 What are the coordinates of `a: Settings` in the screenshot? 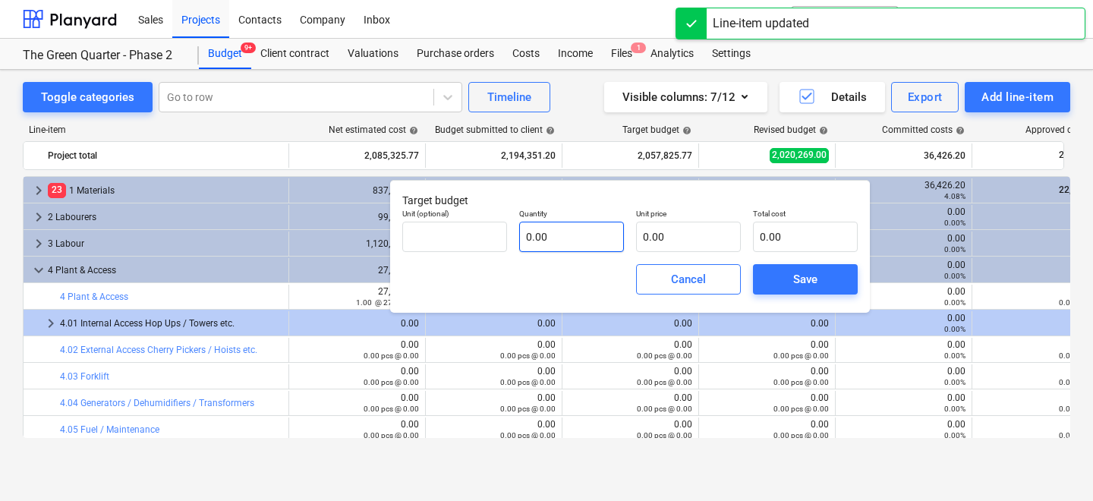 It's located at (731, 54).